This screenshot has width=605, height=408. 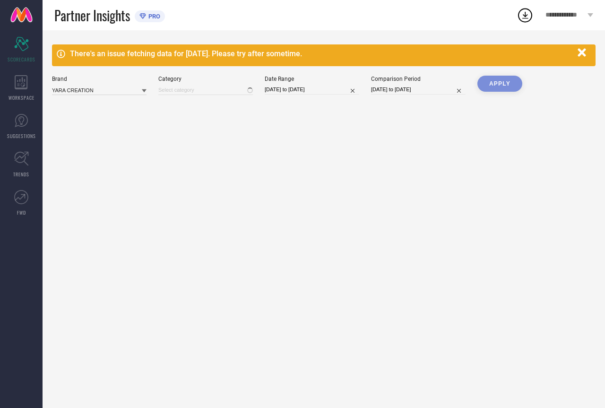 What do you see at coordinates (92, 15) in the screenshot?
I see `span: Partner Insights` at bounding box center [92, 15].